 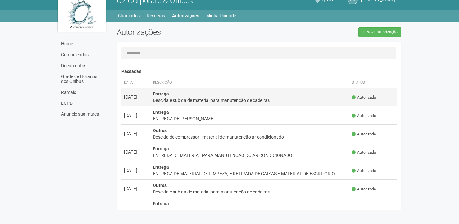 What do you see at coordinates (83, 114) in the screenshot?
I see `a: Anuncie sua marca` at bounding box center [83, 114].